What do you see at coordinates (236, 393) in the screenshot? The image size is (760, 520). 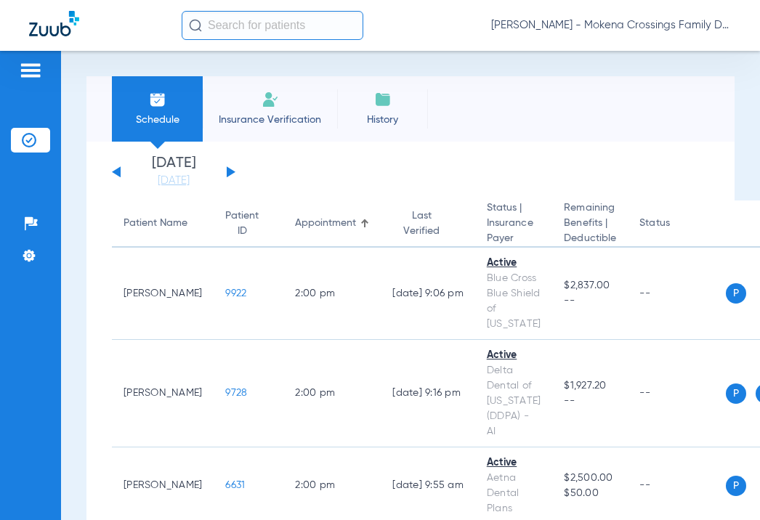 I see `span: 9728` at bounding box center [236, 393].